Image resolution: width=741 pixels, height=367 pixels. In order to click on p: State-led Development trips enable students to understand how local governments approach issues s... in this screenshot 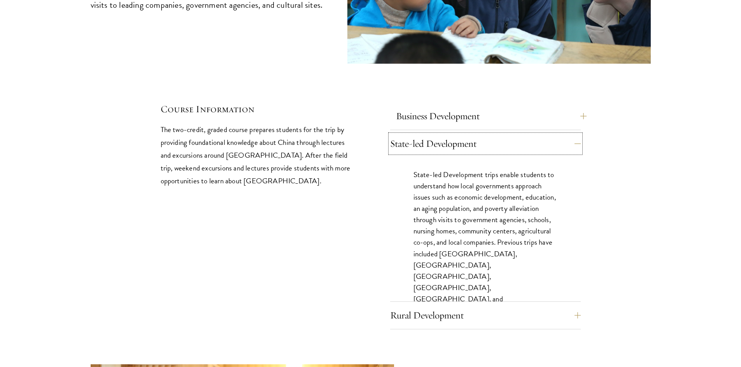, I will do `click(485, 243)`.